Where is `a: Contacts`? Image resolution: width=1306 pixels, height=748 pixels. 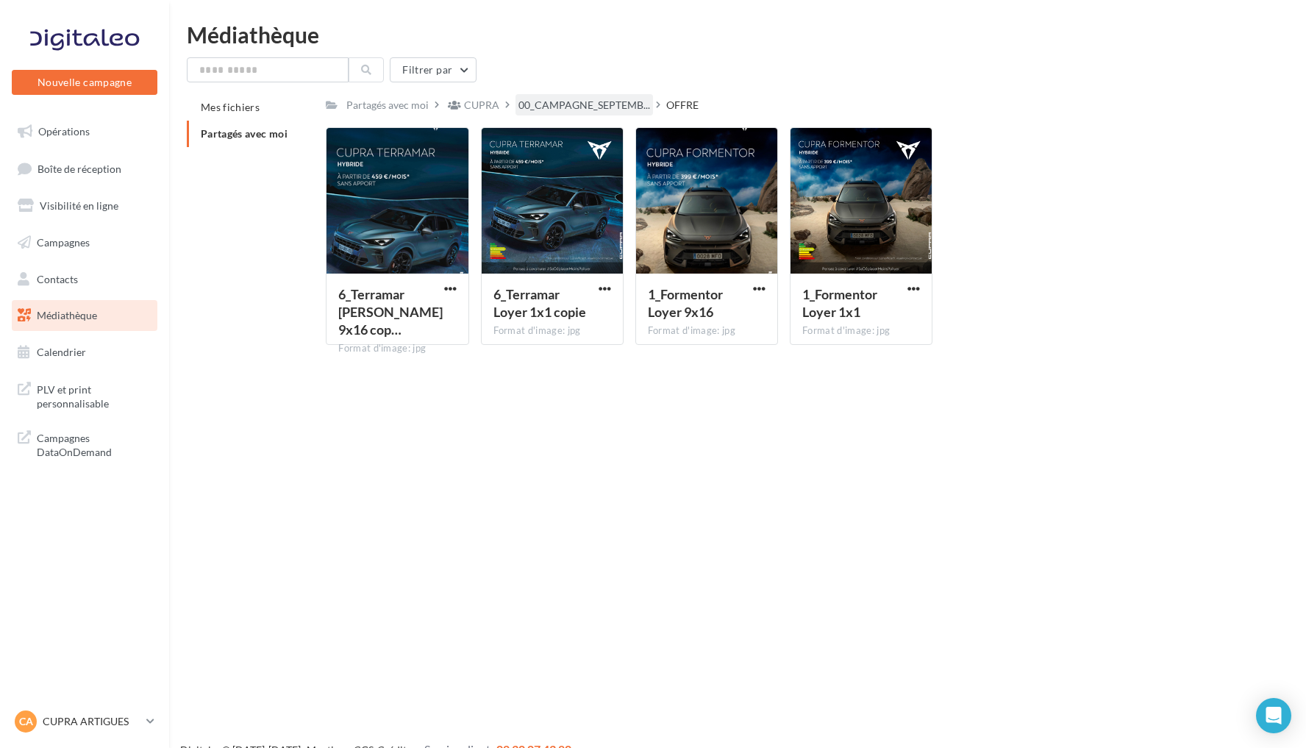
a: Contacts is located at coordinates (85, 279).